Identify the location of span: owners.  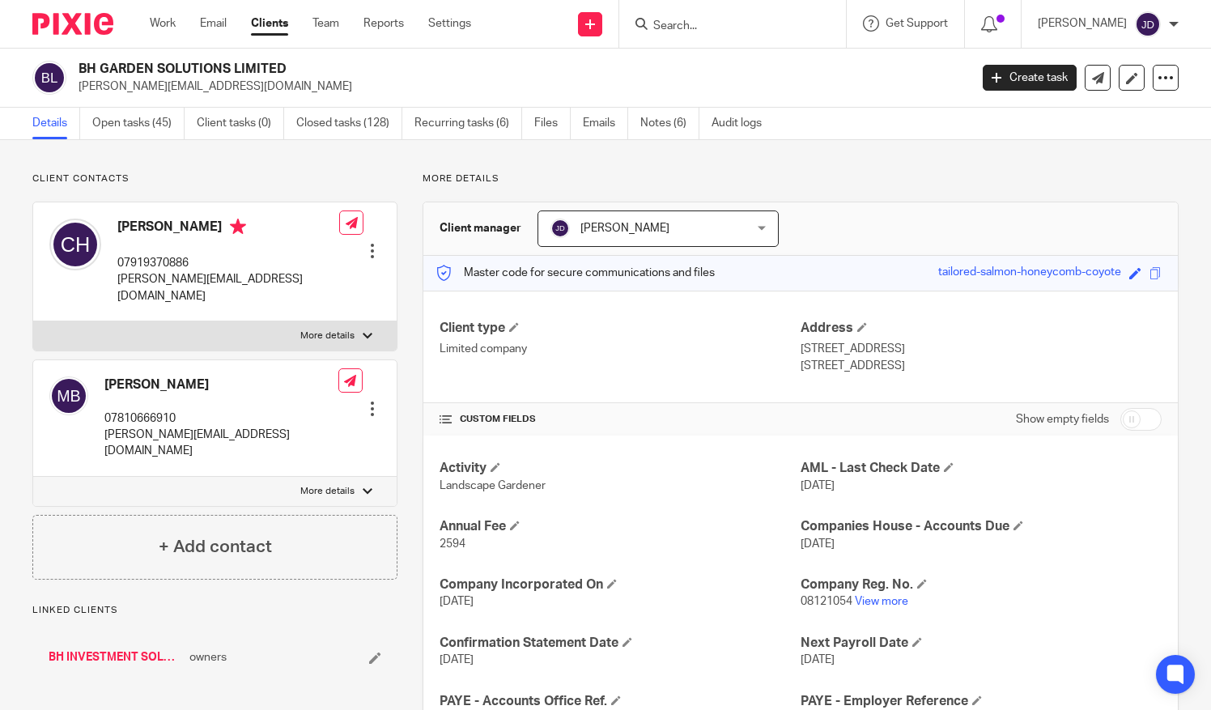
(208, 658).